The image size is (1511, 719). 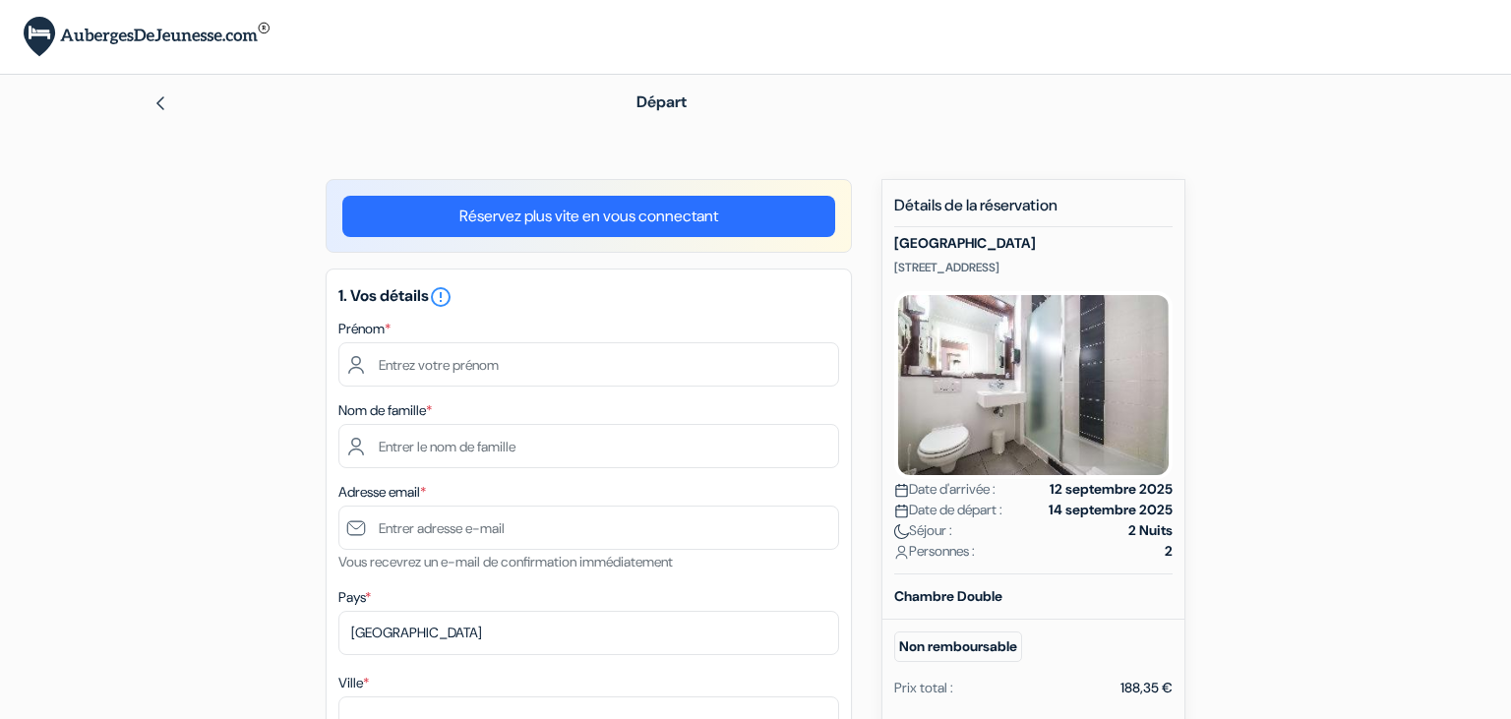 What do you see at coordinates (1169, 551) in the screenshot?
I see `strong: 2` at bounding box center [1169, 551].